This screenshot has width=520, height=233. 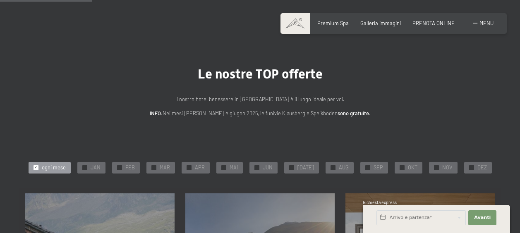 What do you see at coordinates (200, 168) in the screenshot?
I see `span: APR` at bounding box center [200, 168].